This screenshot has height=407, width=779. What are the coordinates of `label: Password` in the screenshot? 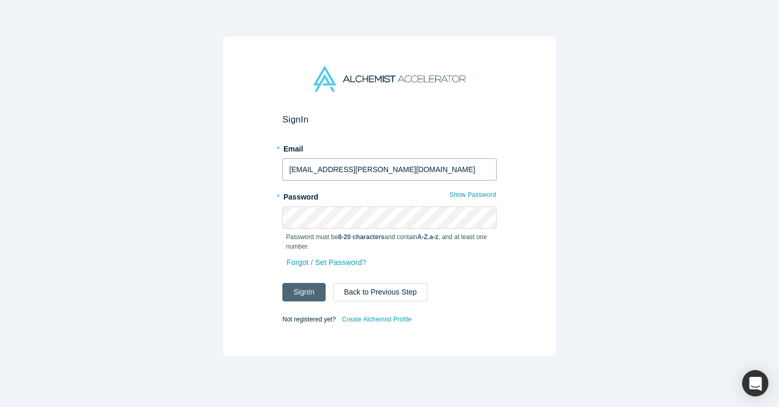 It's located at (389, 195).